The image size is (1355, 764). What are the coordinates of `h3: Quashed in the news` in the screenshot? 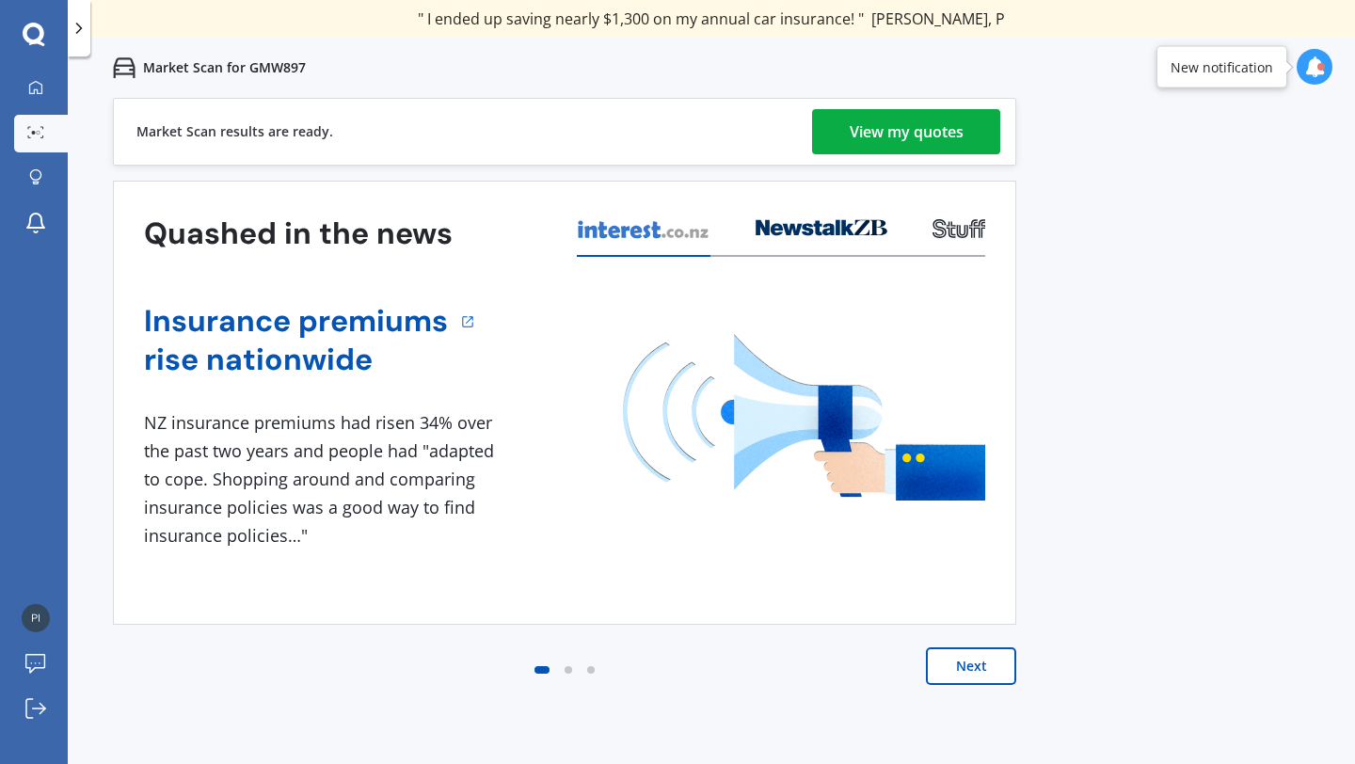 It's located at (298, 233).